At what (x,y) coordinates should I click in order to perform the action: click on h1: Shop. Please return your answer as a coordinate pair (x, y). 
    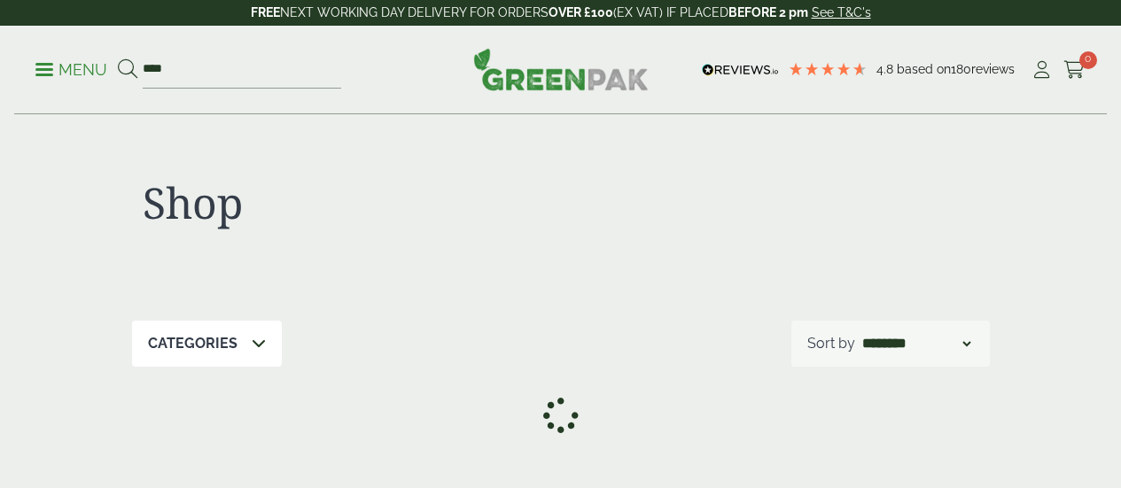
    Looking at the image, I should click on (346, 203).